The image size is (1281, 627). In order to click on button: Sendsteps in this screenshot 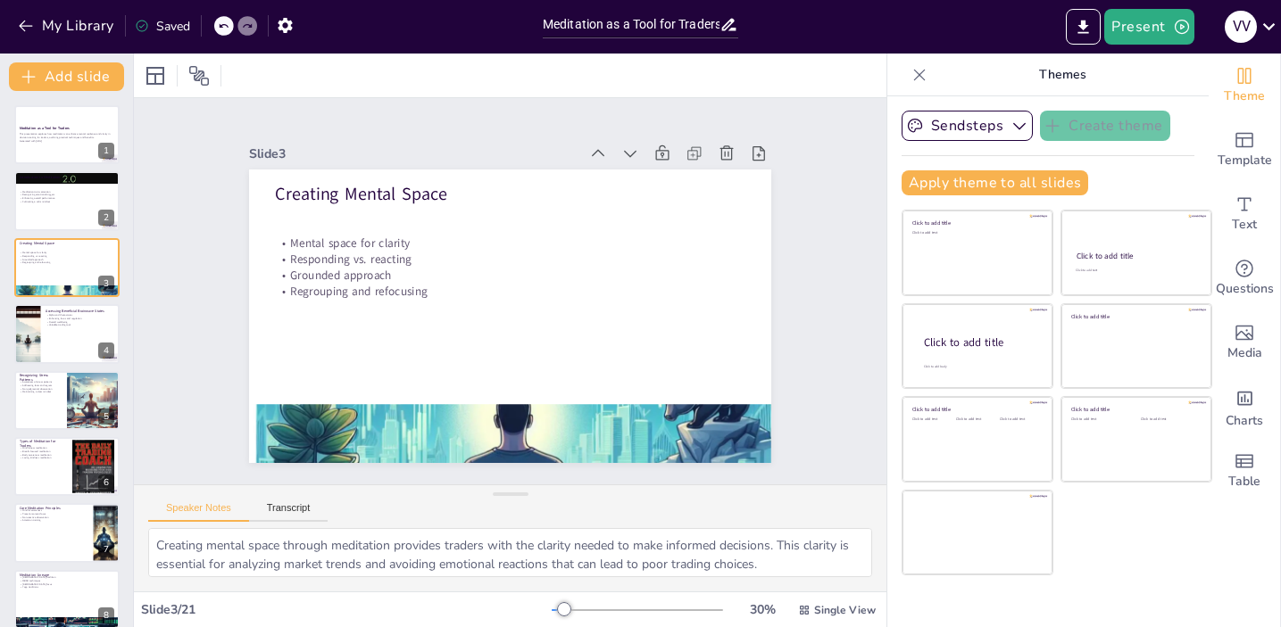, I will do `click(967, 126)`.